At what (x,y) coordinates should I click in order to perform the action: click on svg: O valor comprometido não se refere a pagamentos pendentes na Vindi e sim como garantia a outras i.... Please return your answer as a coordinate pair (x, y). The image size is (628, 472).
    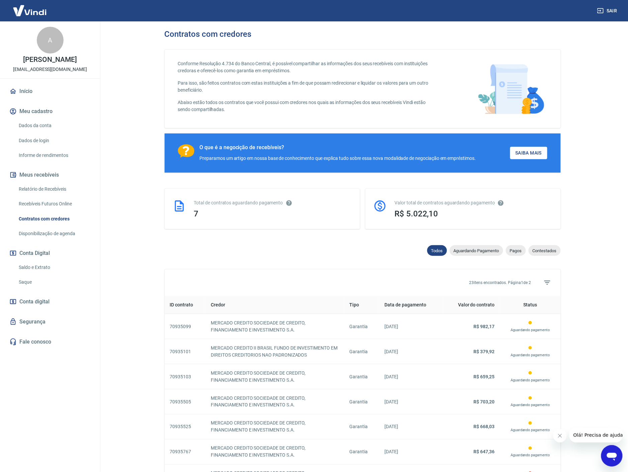
    Looking at the image, I should click on (501, 203).